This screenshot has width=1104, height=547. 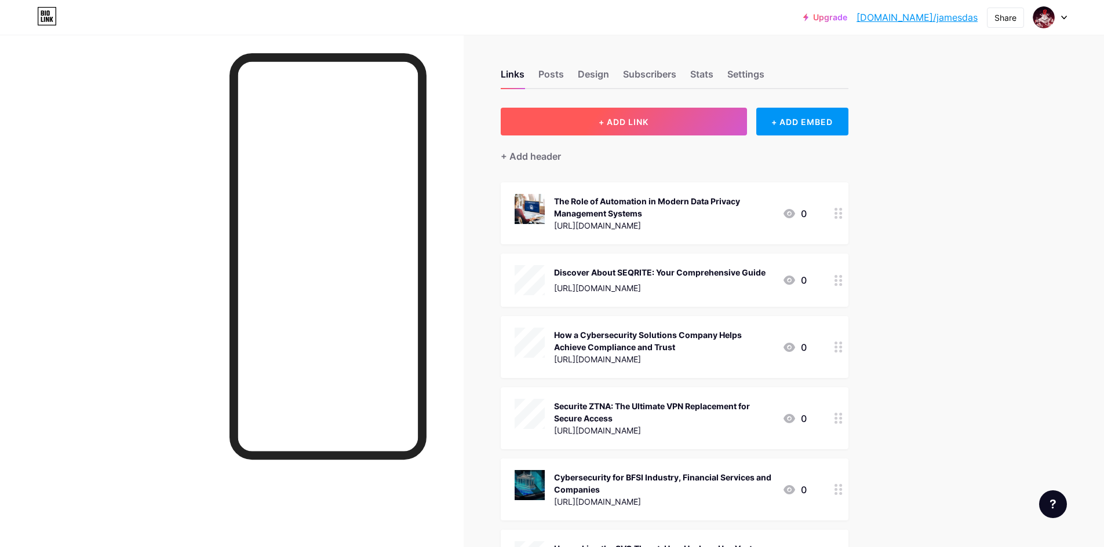 I want to click on div: Share, so click(x=1005, y=17).